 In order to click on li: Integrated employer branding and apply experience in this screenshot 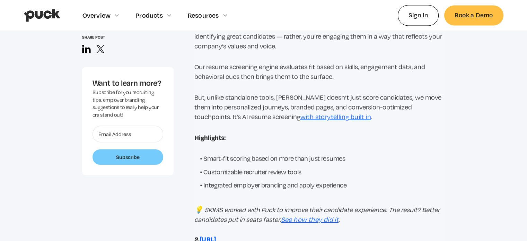, I will do `click(323, 184)`.